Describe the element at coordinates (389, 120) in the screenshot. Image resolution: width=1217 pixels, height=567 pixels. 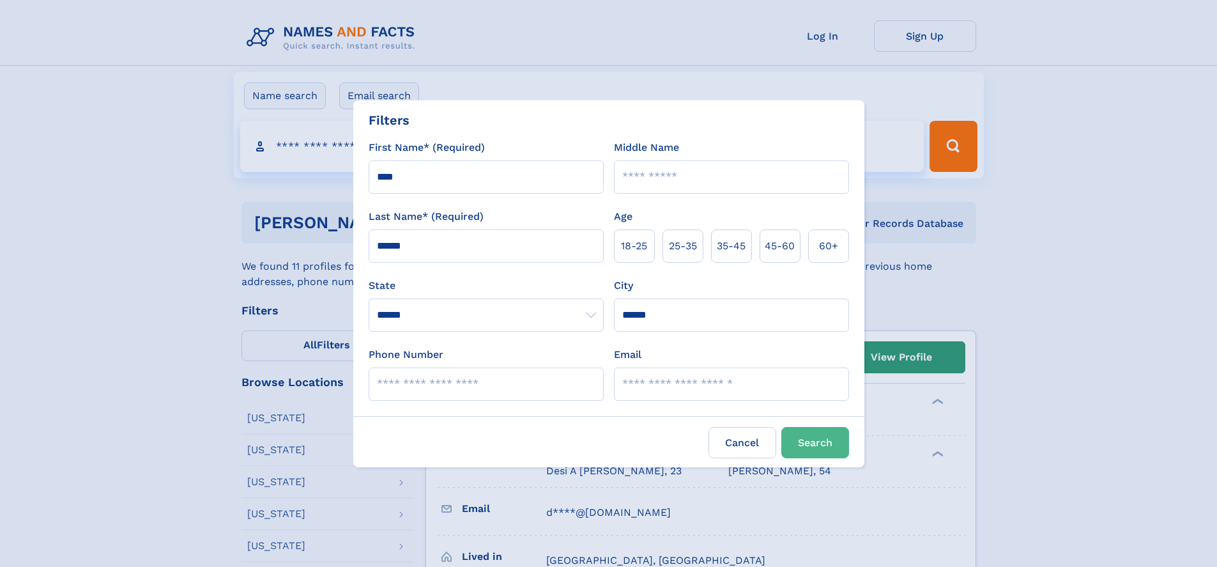
I see `div: Filters` at that location.